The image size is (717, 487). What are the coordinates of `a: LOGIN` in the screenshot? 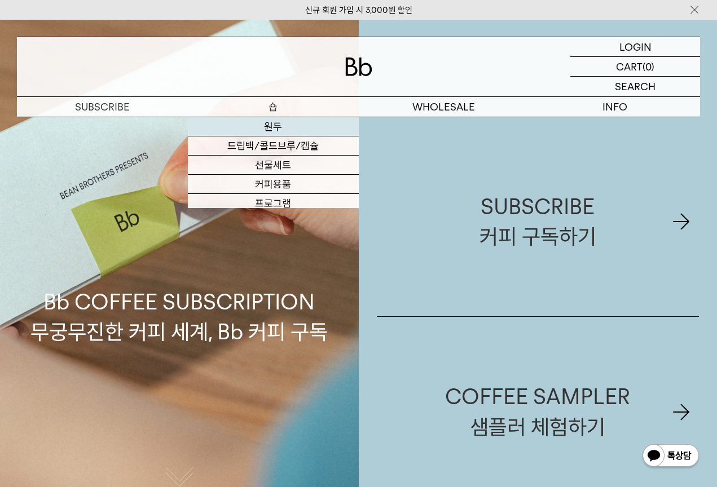 It's located at (635, 47).